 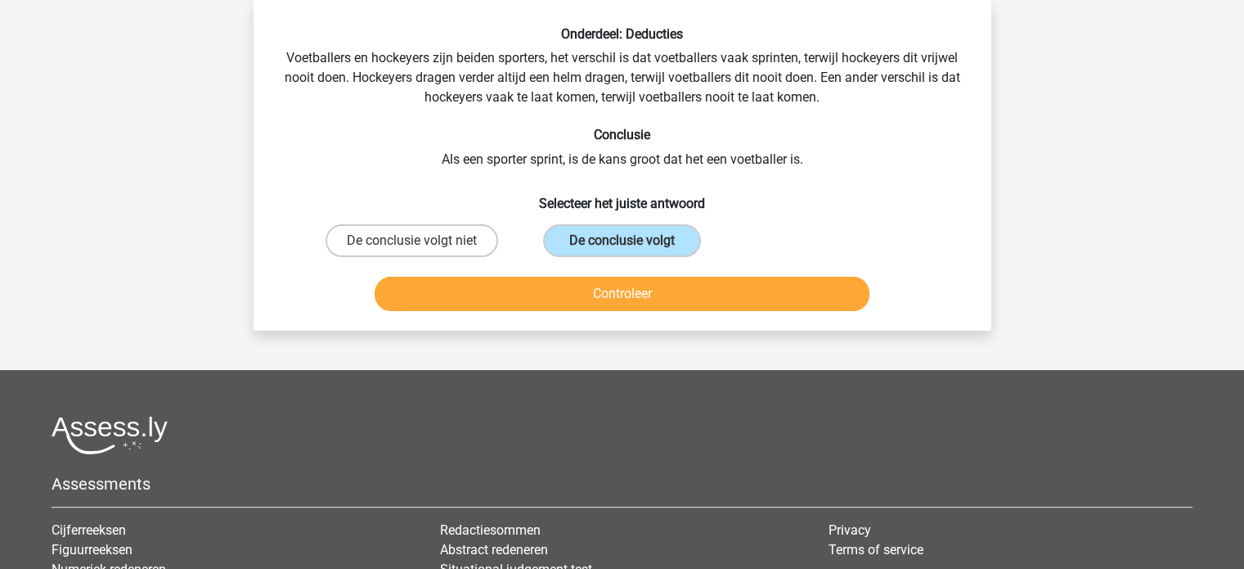 What do you see at coordinates (876, 549) in the screenshot?
I see `a: Terms of service` at bounding box center [876, 549].